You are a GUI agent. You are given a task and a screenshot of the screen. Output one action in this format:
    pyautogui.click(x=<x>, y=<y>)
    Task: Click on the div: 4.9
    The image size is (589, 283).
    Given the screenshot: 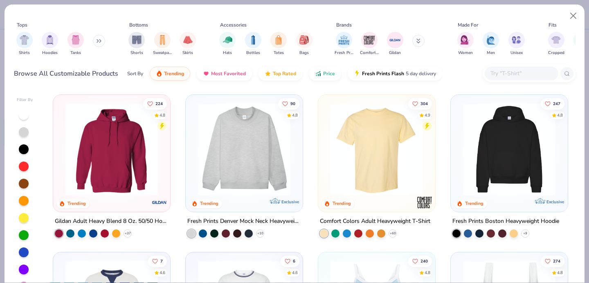 What is the action you would take?
    pyautogui.click(x=427, y=115)
    